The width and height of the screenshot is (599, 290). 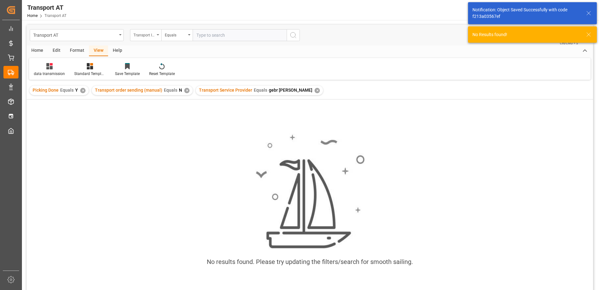 What do you see at coordinates (49, 74) in the screenshot?
I see `div: data transmission` at bounding box center [49, 74].